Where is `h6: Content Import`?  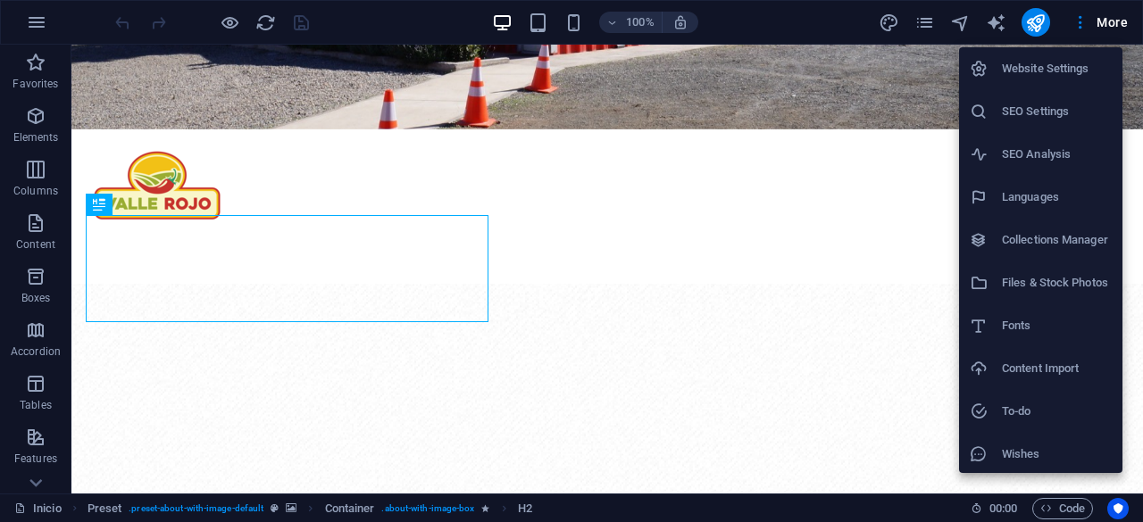
h6: Content Import is located at coordinates (1057, 369).